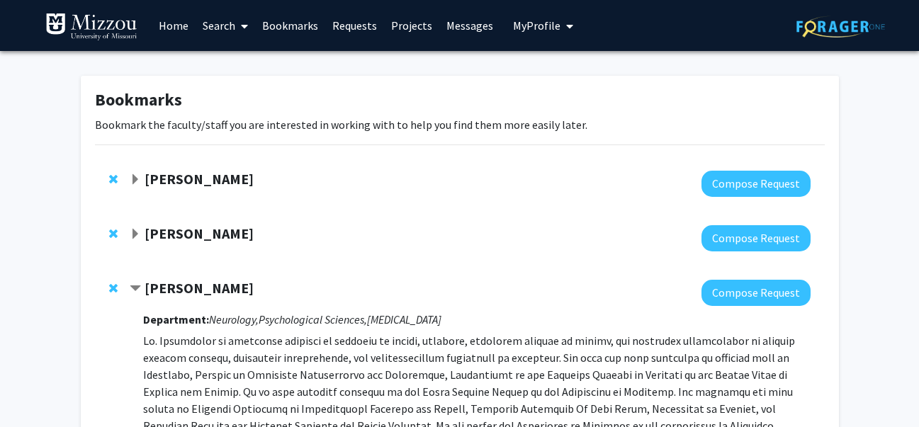  I want to click on p: Bookmark the faculty/staff you are interested in working with to help you find them more easily l..., so click(460, 125).